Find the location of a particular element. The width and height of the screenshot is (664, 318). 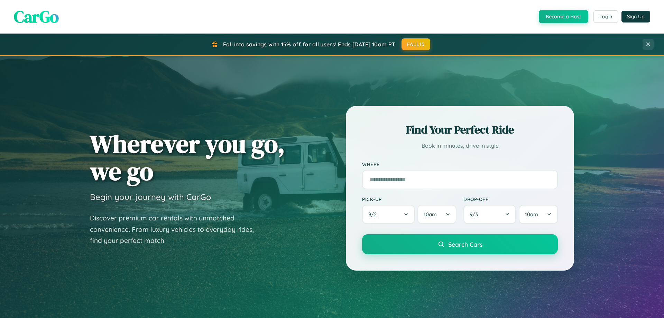

button: Search Cars is located at coordinates (460, 244).